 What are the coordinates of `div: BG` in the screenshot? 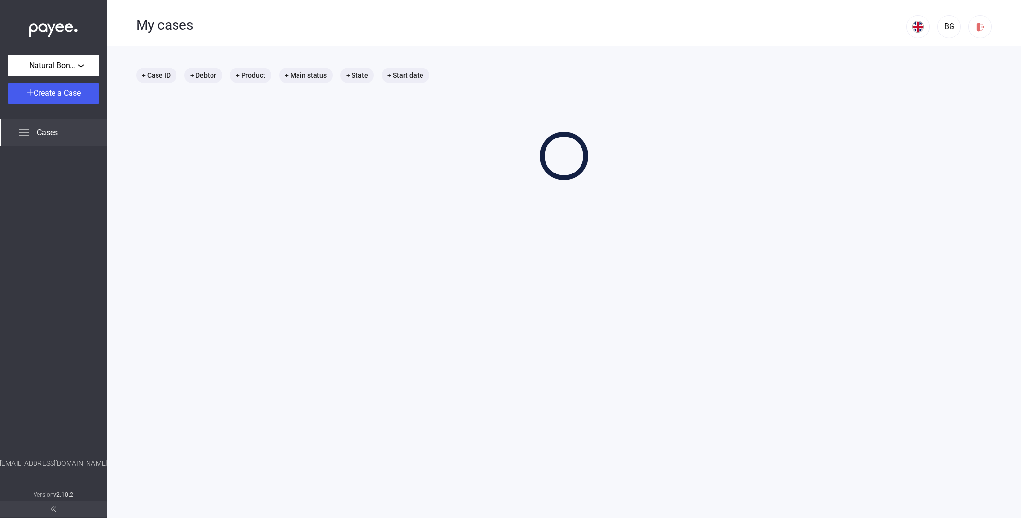 It's located at (949, 27).